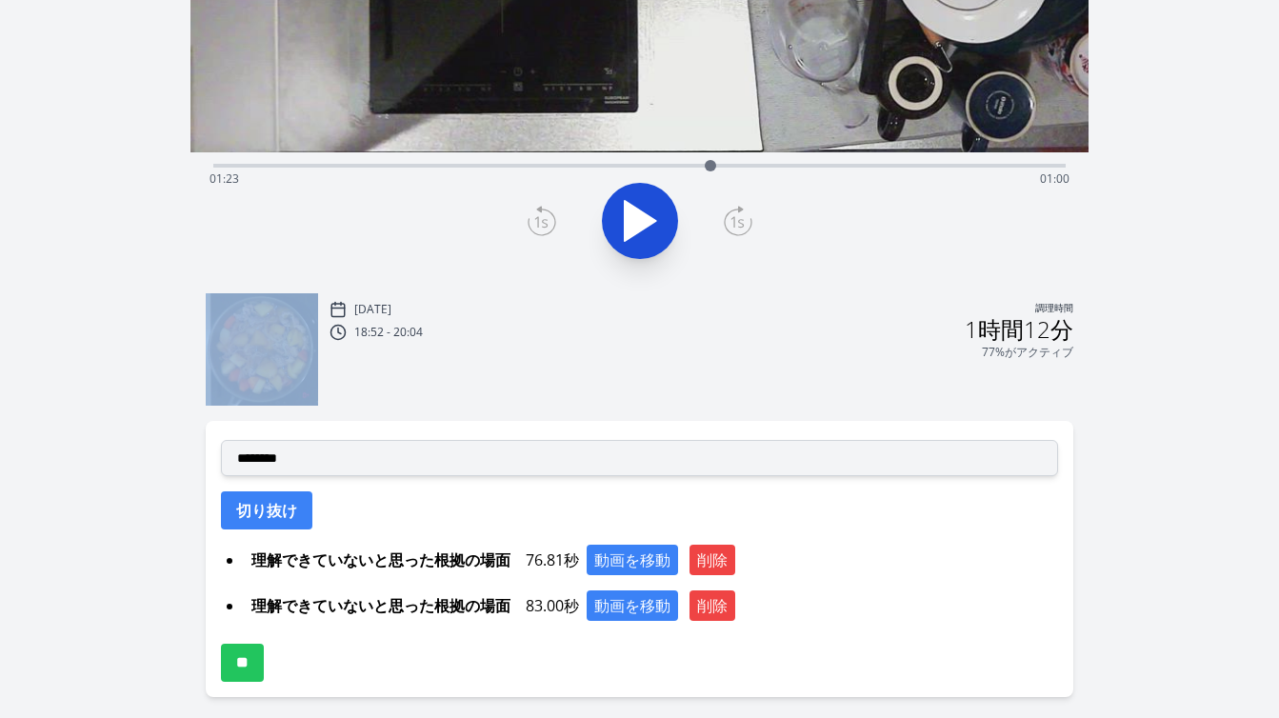 This screenshot has width=1279, height=718. I want to click on font: 83.00秒, so click(552, 606).